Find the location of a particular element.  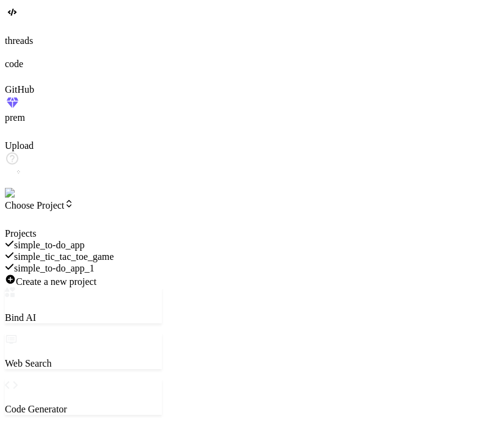

label: Upload is located at coordinates (19, 145).